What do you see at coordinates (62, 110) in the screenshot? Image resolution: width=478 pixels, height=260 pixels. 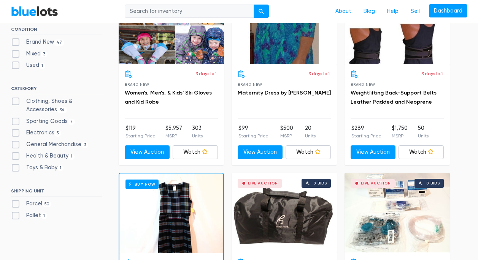 I see `span: 34` at bounding box center [62, 110].